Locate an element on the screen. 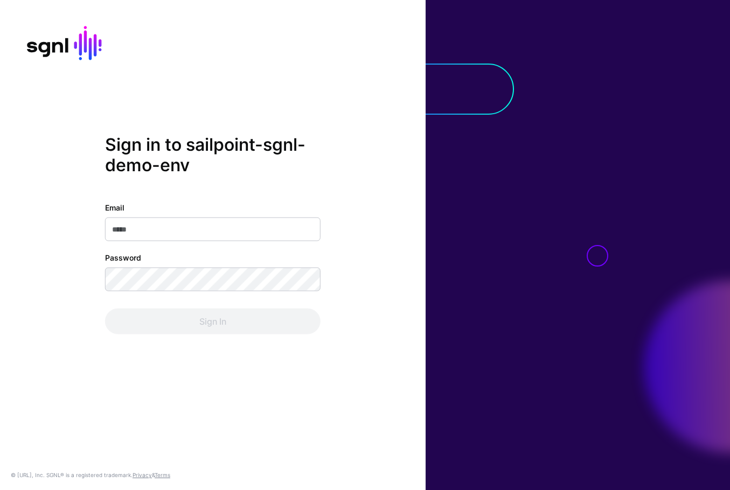 The image size is (730, 490). h2: Sign in to sailpoint-sgnl-demo-env is located at coordinates (213, 155).